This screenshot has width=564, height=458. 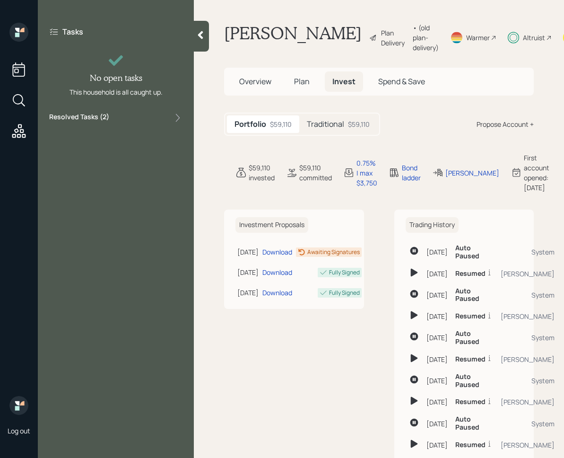 What do you see at coordinates (261, 173) in the screenshot?
I see `div: $59,110 invested` at bounding box center [261, 173].